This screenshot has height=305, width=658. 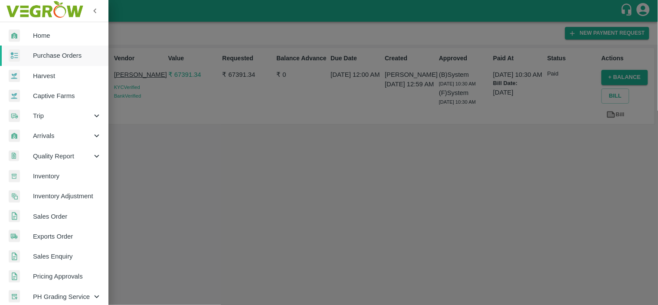 I want to click on span: Harvest, so click(x=67, y=76).